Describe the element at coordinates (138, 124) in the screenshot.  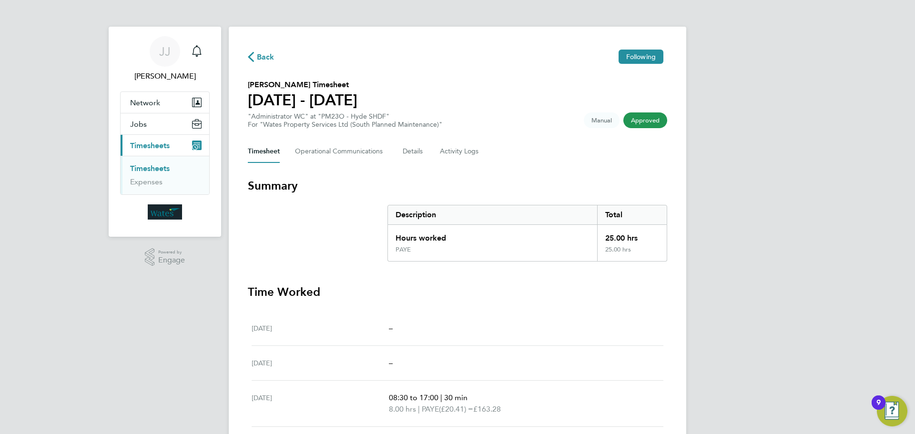
I see `span: Jobs` at that location.